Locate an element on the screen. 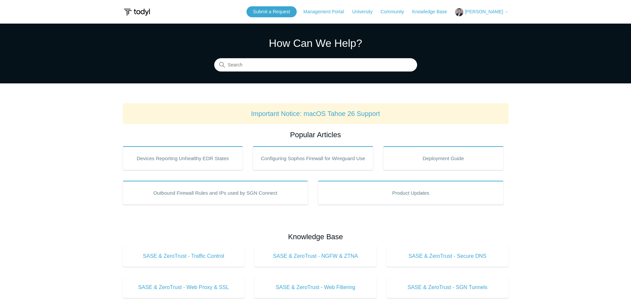  span: SASE & ZeroTrust - NGFW & ZTNA is located at coordinates (315, 257).